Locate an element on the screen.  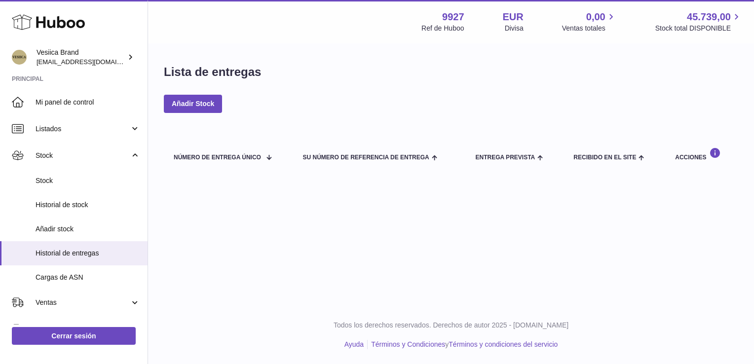
a: 45.739,00 Stock total DISPONIBLE is located at coordinates (699, 22).